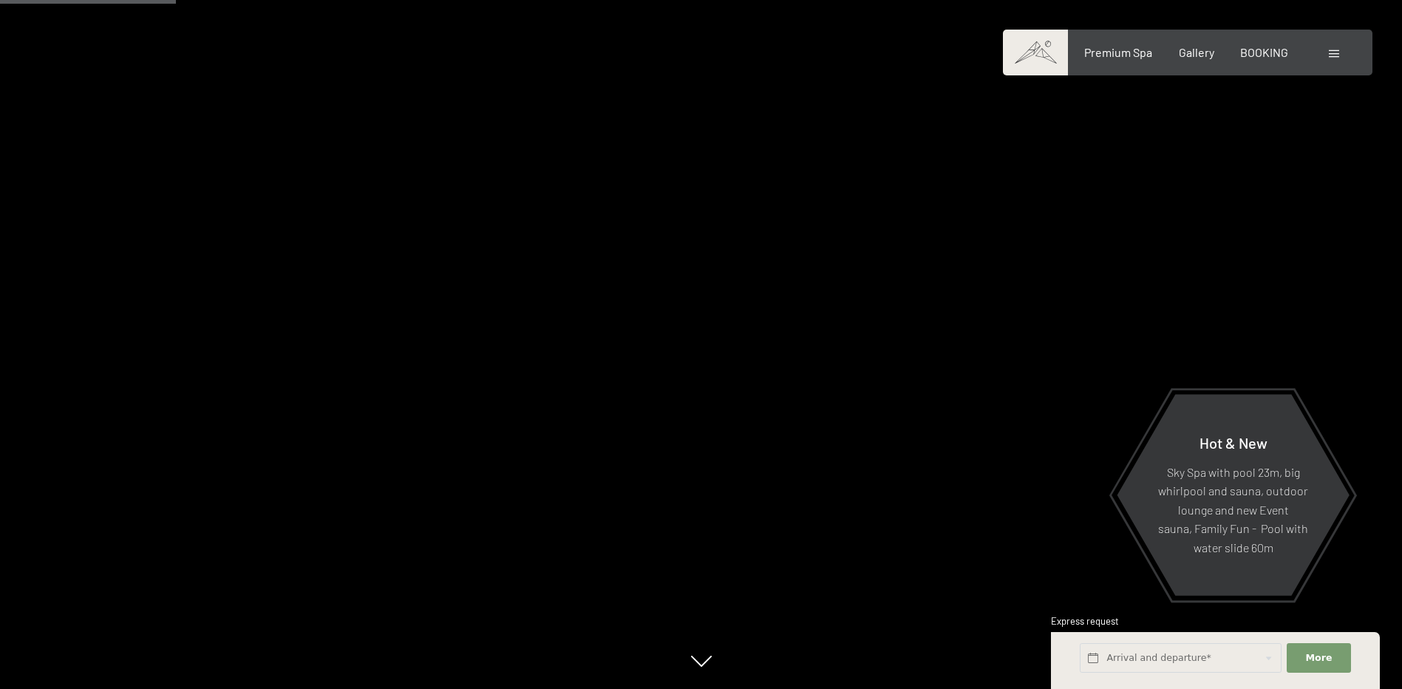 This screenshot has height=689, width=1402. What do you see at coordinates (1233, 509) in the screenshot?
I see `p: Sky Spa with pool 23m, big whirlpool and sauna, outdoor lounge and new Event sauna, Family Fun - ...` at bounding box center [1233, 509].